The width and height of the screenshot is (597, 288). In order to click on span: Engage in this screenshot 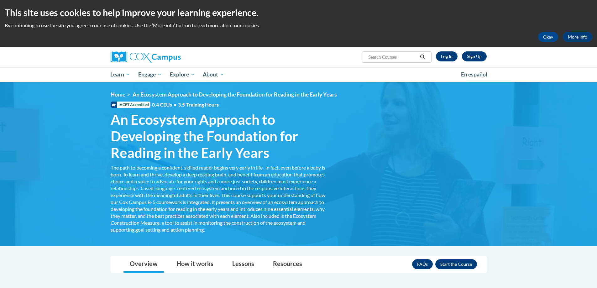, I will do `click(150, 75)`.